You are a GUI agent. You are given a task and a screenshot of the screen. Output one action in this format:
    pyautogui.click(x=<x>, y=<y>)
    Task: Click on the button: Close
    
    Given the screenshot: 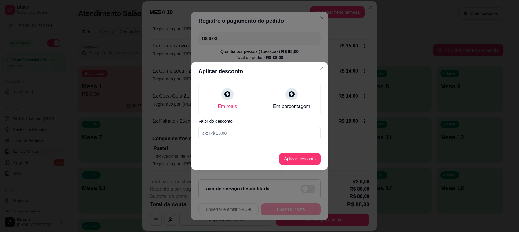 What is the action you would take?
    pyautogui.click(x=322, y=68)
    